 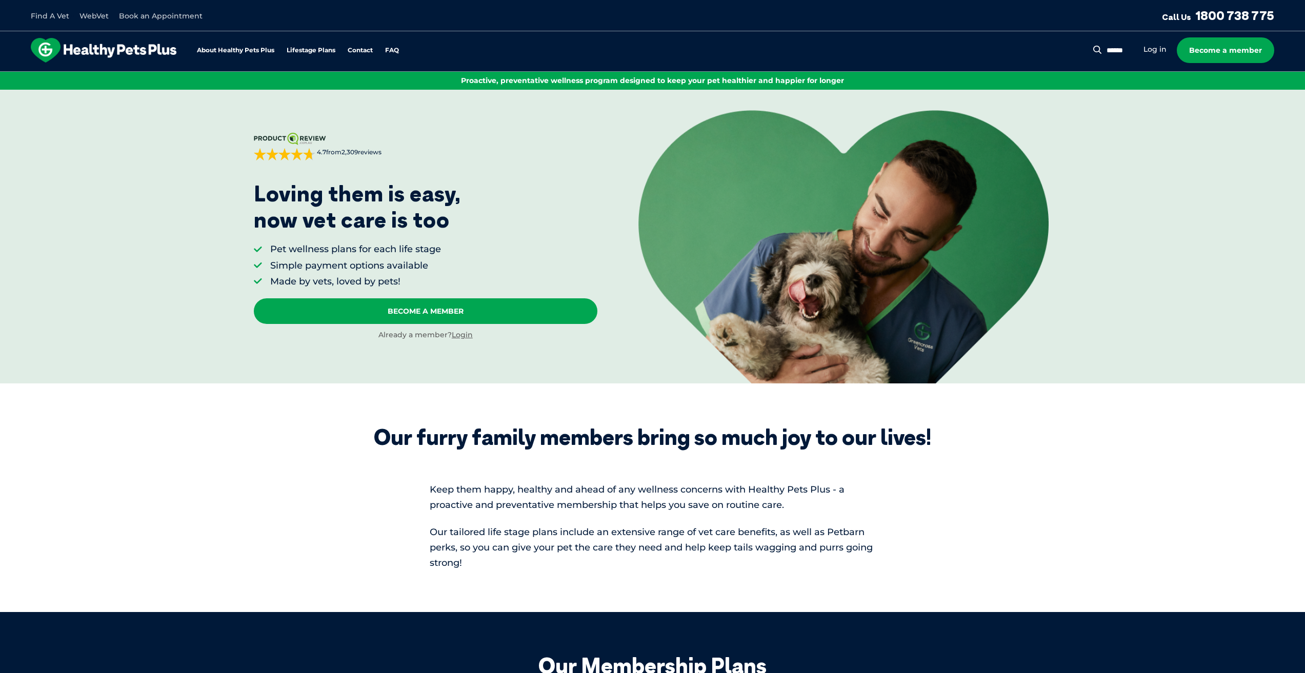 What do you see at coordinates (1097, 50) in the screenshot?
I see `button: Search` at bounding box center [1097, 50].